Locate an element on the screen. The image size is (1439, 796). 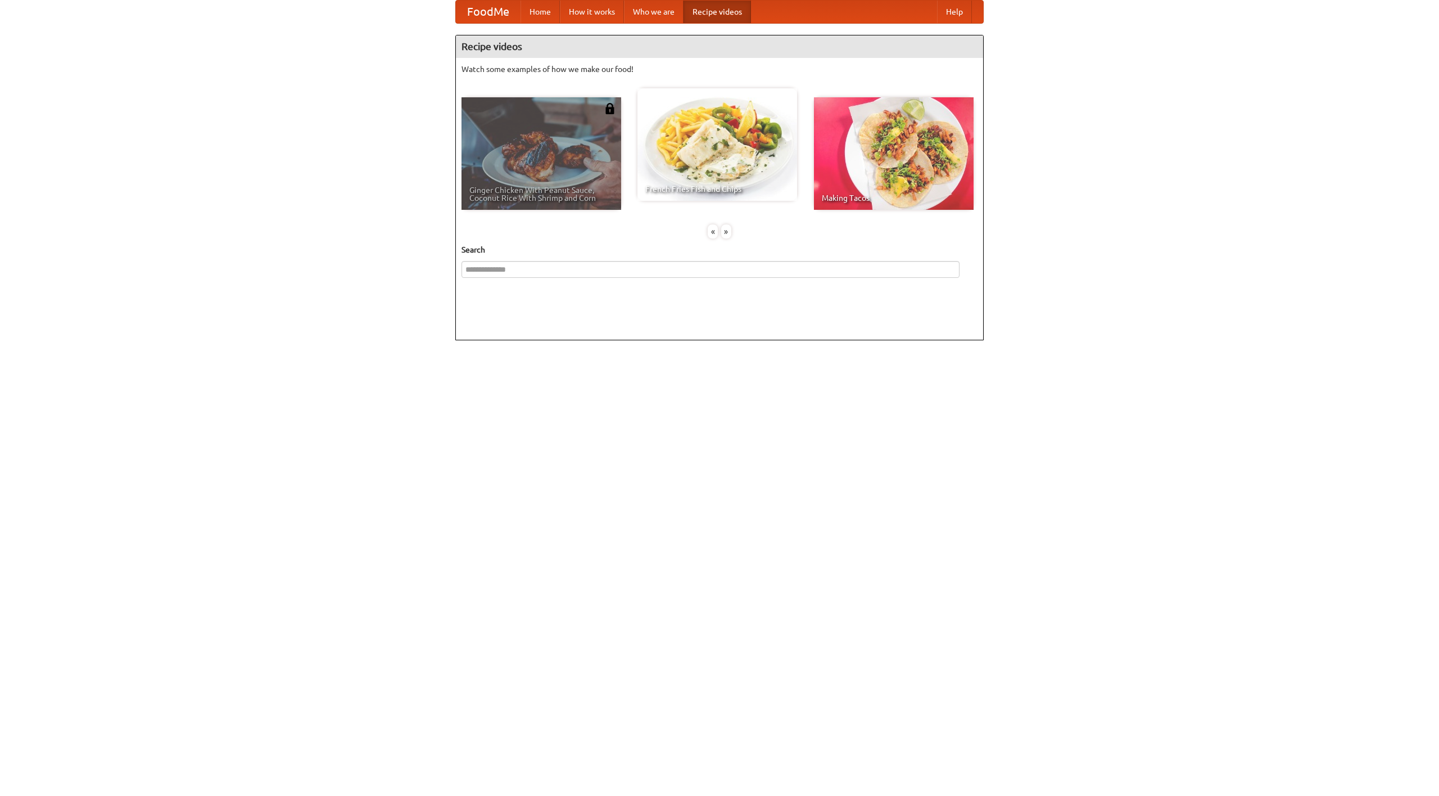
img: 483408.png is located at coordinates (610, 109).